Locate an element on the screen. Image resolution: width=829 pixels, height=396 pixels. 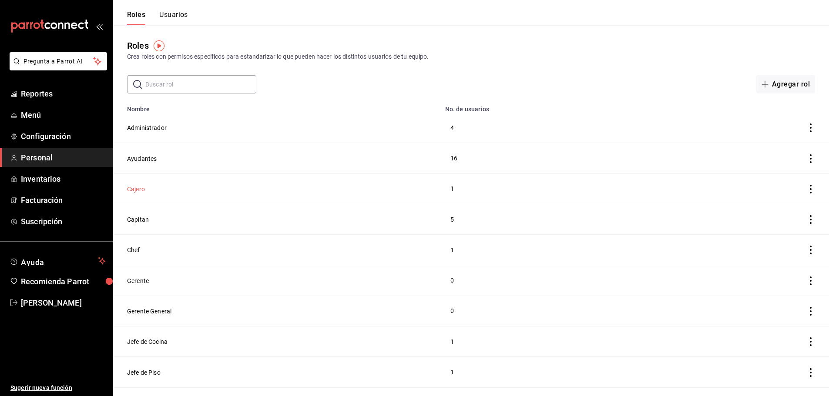
span: Pregunta a Parrot AI is located at coordinates (58, 61).